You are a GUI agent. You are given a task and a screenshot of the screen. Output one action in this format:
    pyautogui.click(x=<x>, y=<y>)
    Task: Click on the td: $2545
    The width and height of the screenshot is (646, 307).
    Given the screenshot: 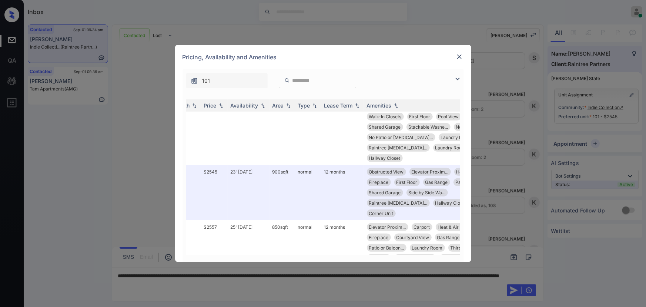 What is the action you would take?
    pyautogui.click(x=214, y=192)
    